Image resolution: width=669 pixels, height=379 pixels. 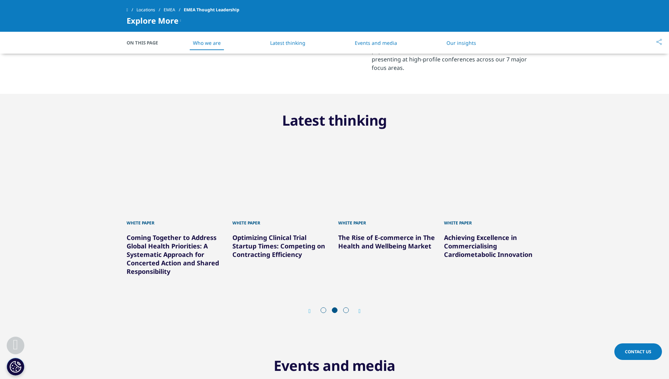 I want to click on div: Previous slide, so click(x=313, y=311).